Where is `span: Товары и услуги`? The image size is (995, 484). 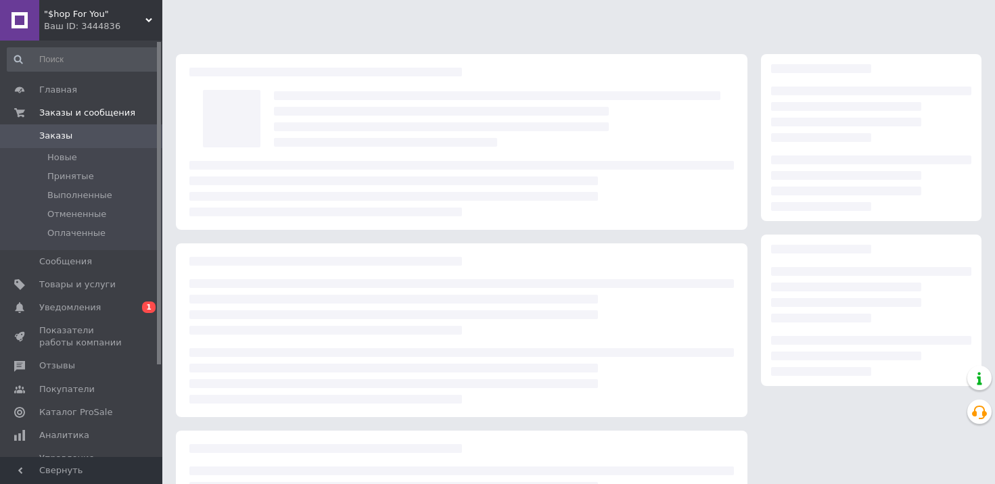
span: Товары и услуги is located at coordinates (77, 285).